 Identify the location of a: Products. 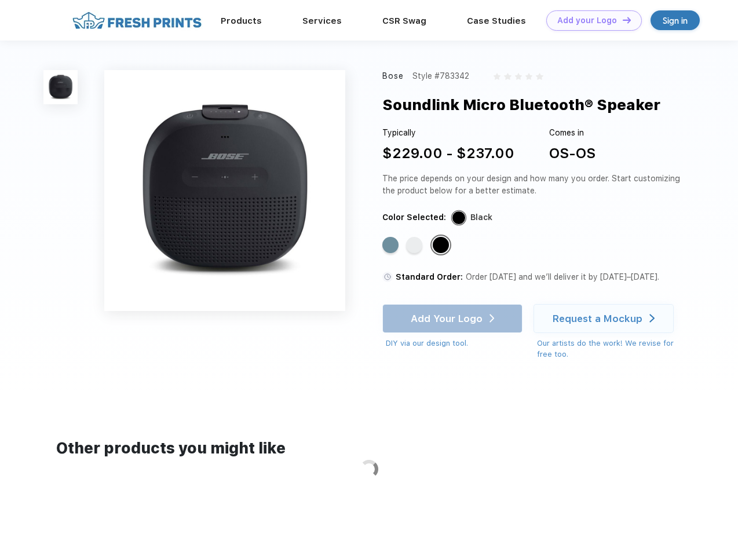
(241, 21).